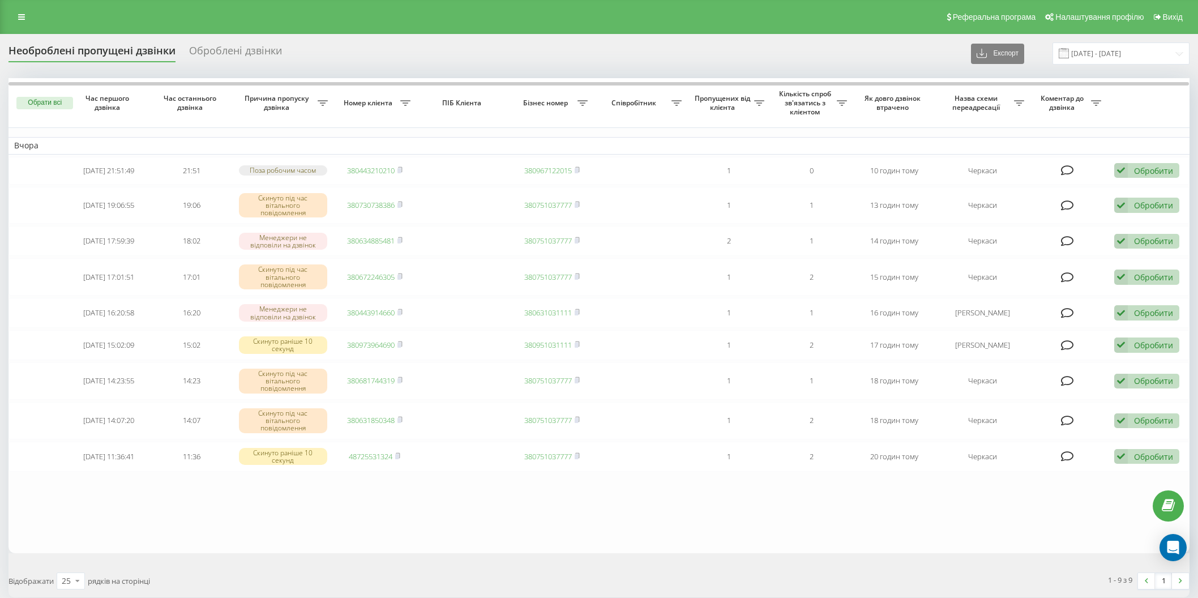  I want to click on td: 14 годин тому, so click(894, 241).